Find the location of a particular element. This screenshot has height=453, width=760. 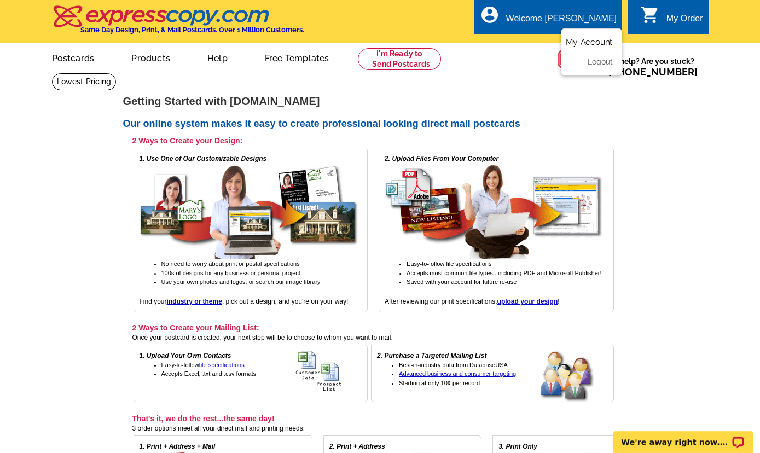

em: 2. Purchase a Targeted Mailing List is located at coordinates (432, 356).